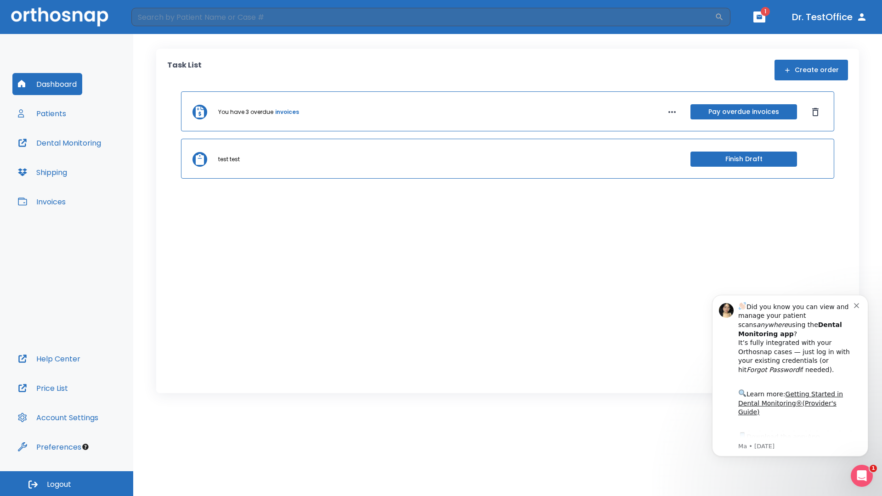  I want to click on a: App Store, so click(81, 160).